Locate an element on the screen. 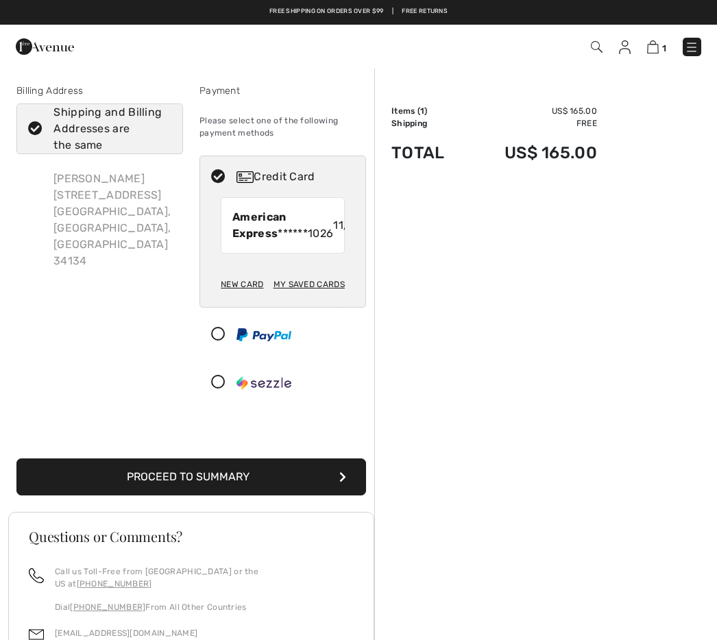  strong: American Express is located at coordinates (259, 225).